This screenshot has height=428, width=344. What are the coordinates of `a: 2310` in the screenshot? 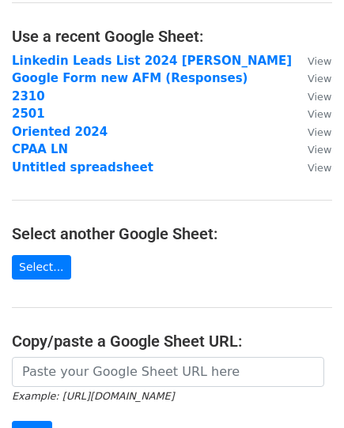 It's located at (28, 96).